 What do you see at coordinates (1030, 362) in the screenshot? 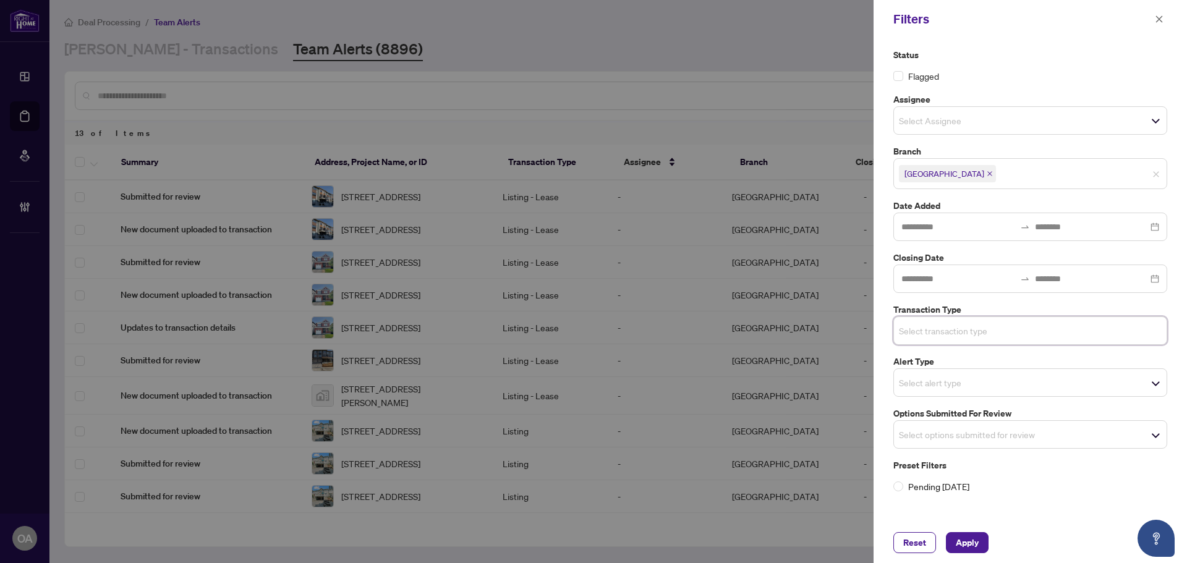
I see `label: Alert Type` at bounding box center [1030, 362].